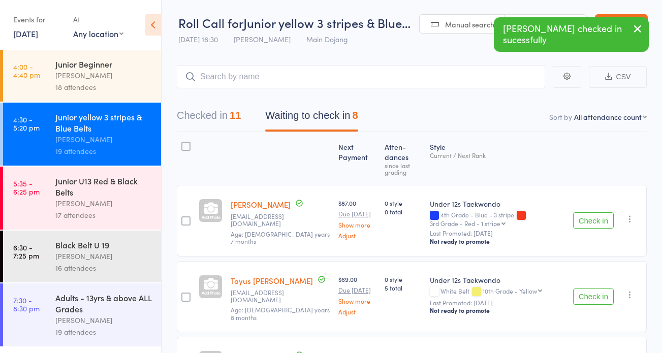 Image resolution: width=662 pixels, height=353 pixels. Describe the element at coordinates (327, 22) in the screenshot. I see `span: Junior yellow 3 stripes & Blue…` at that location.